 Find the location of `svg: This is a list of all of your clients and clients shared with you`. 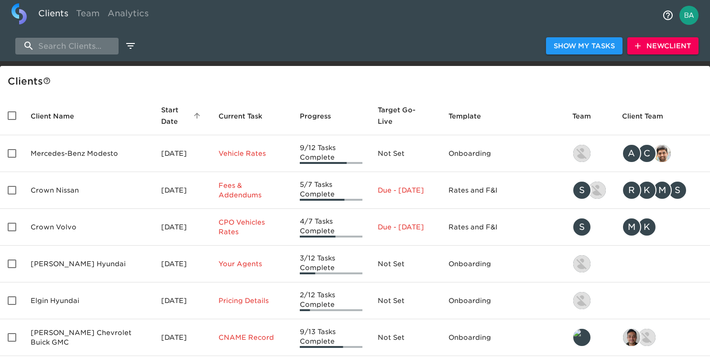

svg: This is a list of all of your clients and clients shared with you is located at coordinates (47, 81).